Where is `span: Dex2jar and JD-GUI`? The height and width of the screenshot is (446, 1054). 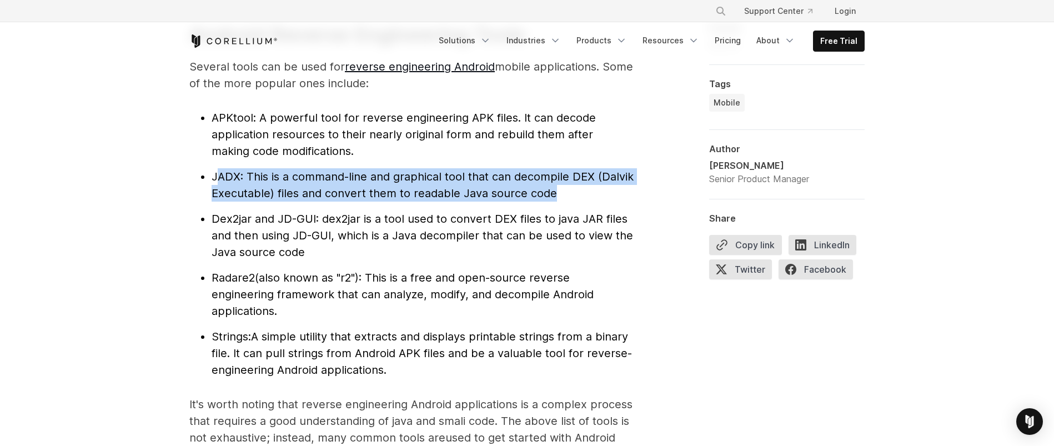
span: Dex2jar and JD-GUI is located at coordinates (264, 219).